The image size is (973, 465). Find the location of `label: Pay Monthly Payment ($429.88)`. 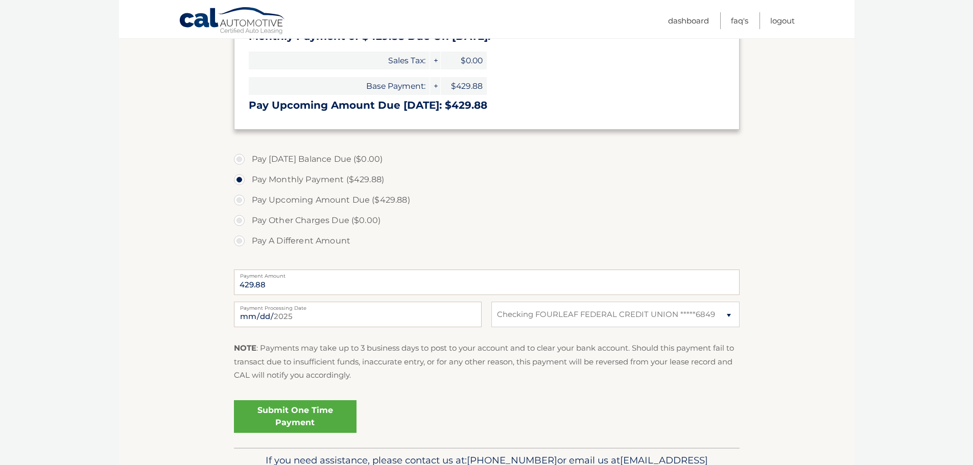

label: Pay Monthly Payment ($429.88) is located at coordinates (487, 180).